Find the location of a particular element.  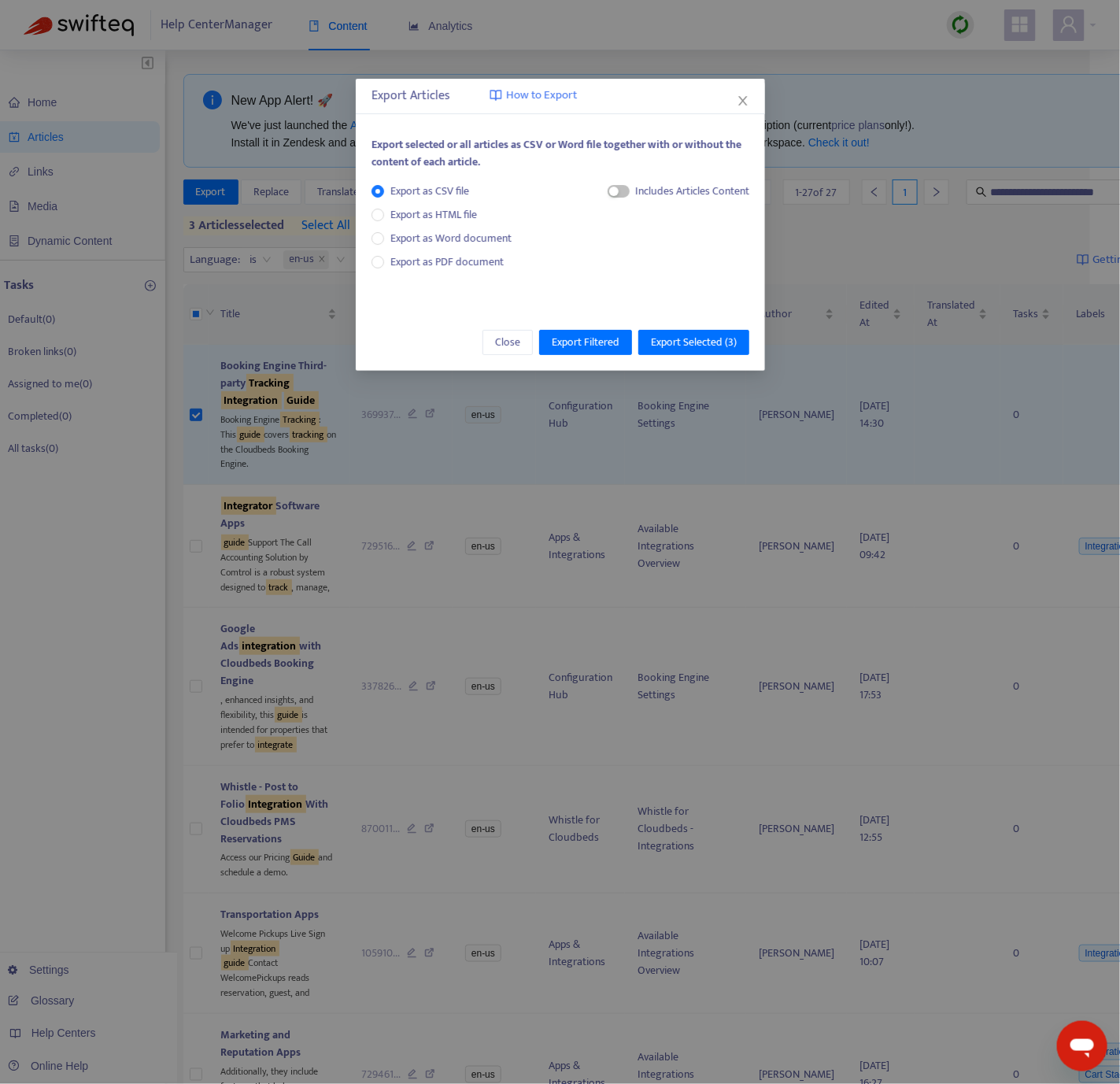

span: How to Export is located at coordinates (542, 95).